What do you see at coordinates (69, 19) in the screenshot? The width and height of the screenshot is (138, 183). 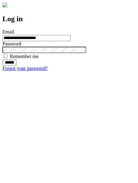 I see `h2: Log in` at bounding box center [69, 19].